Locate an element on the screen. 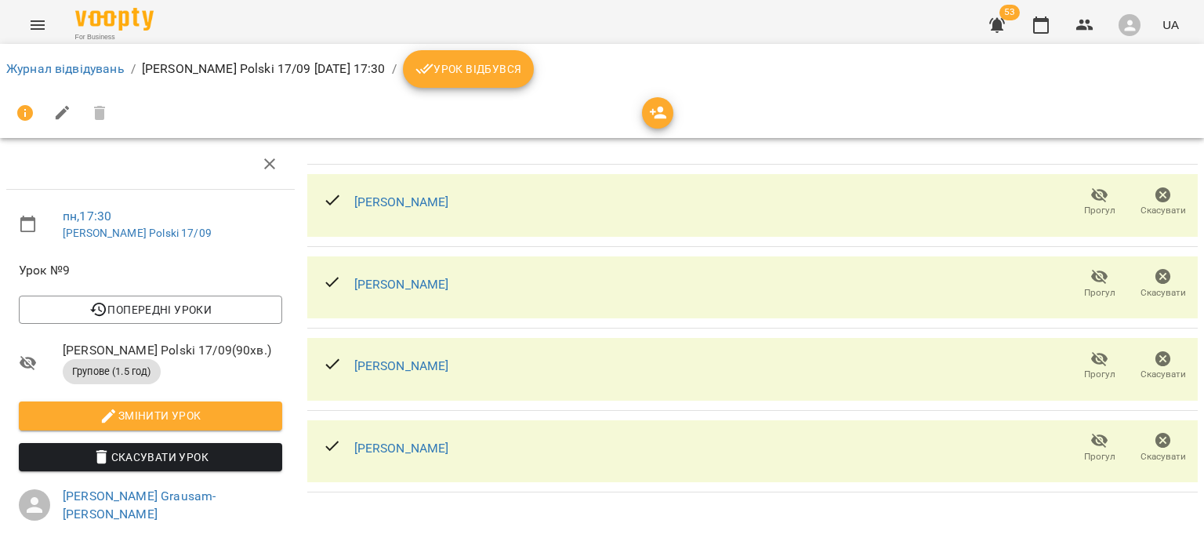 This screenshot has height=545, width=1204. img: Voopty Logo is located at coordinates (114, 19).